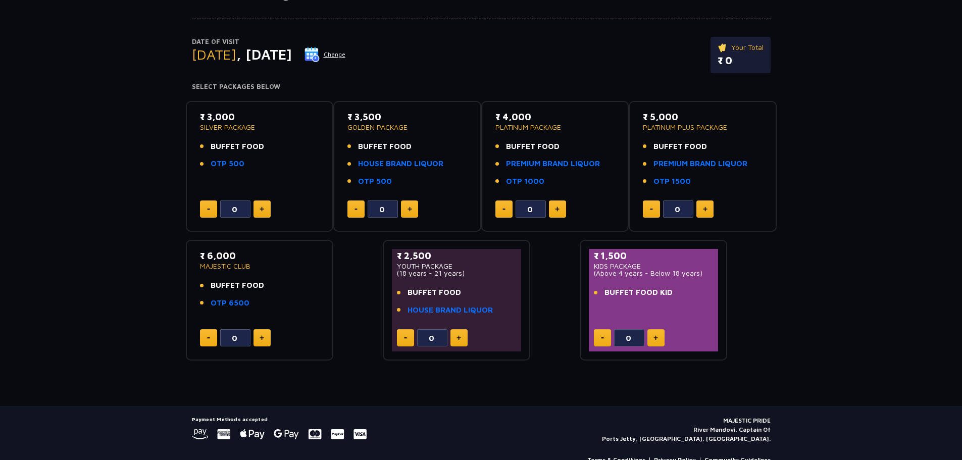 The width and height of the screenshot is (962, 460). I want to click on p: ₹ 3,500, so click(407, 117).